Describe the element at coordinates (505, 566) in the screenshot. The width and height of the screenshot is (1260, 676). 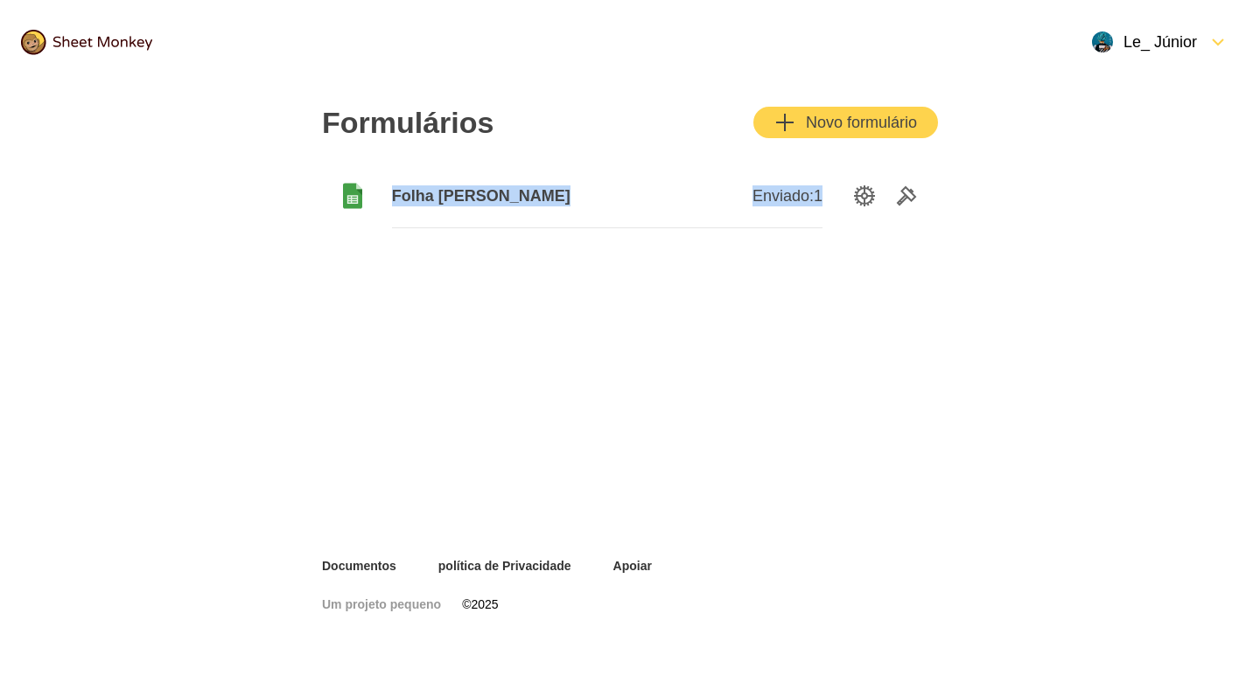
I see `a: política de Privacidade` at that location.